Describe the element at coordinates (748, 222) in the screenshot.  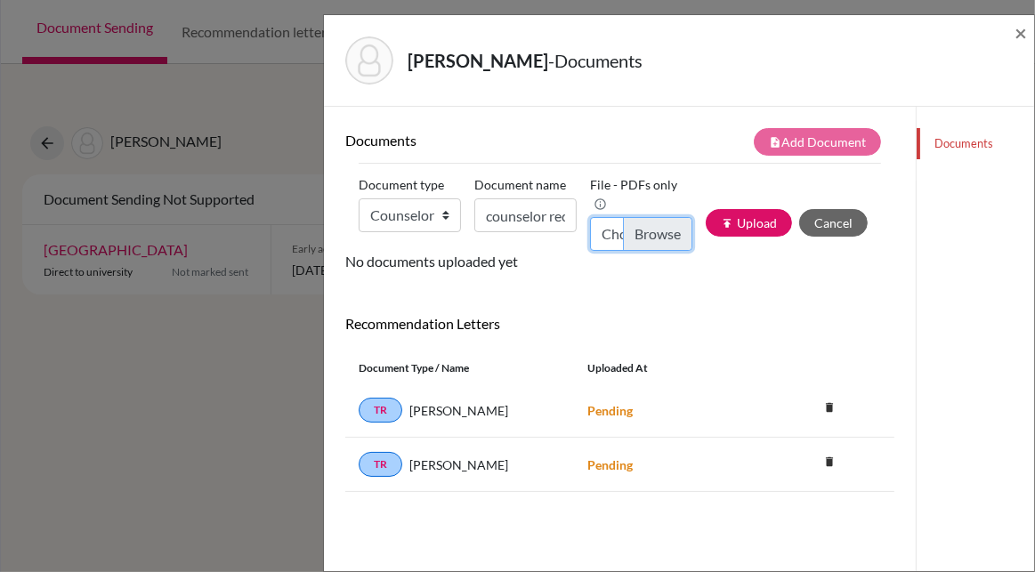
I see `button: publishUpload` at that location.